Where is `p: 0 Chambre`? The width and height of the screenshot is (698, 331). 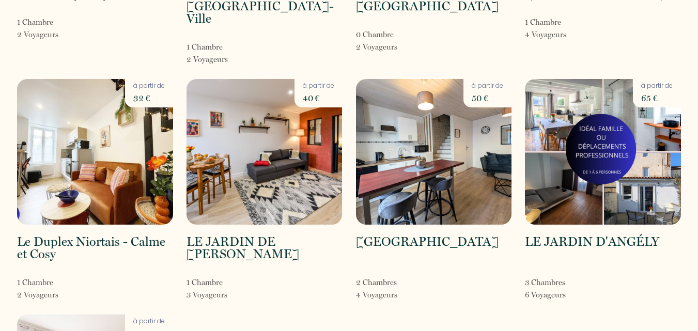 p: 0 Chambre is located at coordinates (377, 35).